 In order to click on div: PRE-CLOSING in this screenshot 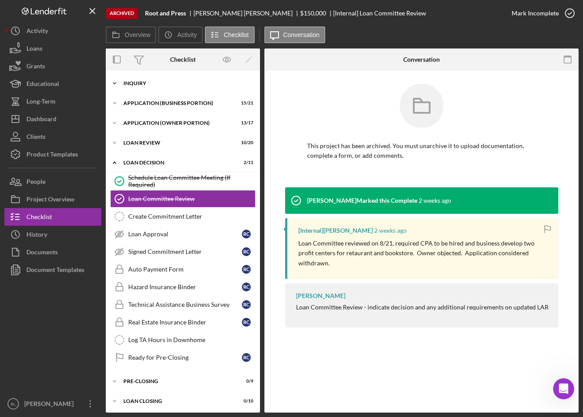, I will do `click(177, 381)`.